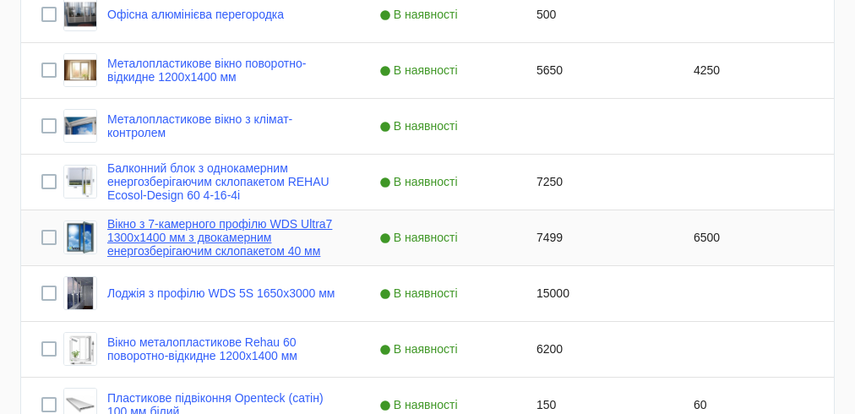 This screenshot has width=855, height=414. Describe the element at coordinates (752, 237) in the screenshot. I see `div: 6500` at that location.